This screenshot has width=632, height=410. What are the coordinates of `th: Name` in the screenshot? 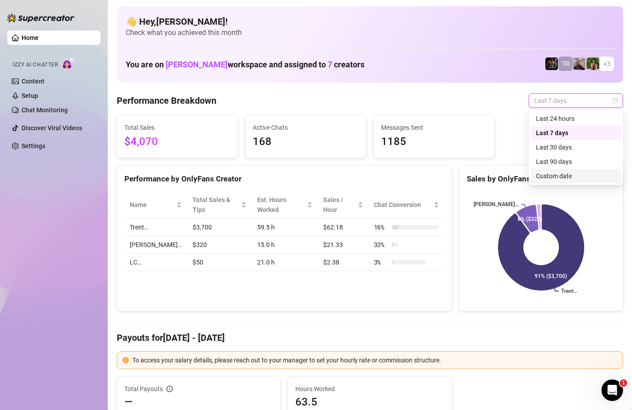 It's located at (156, 205).